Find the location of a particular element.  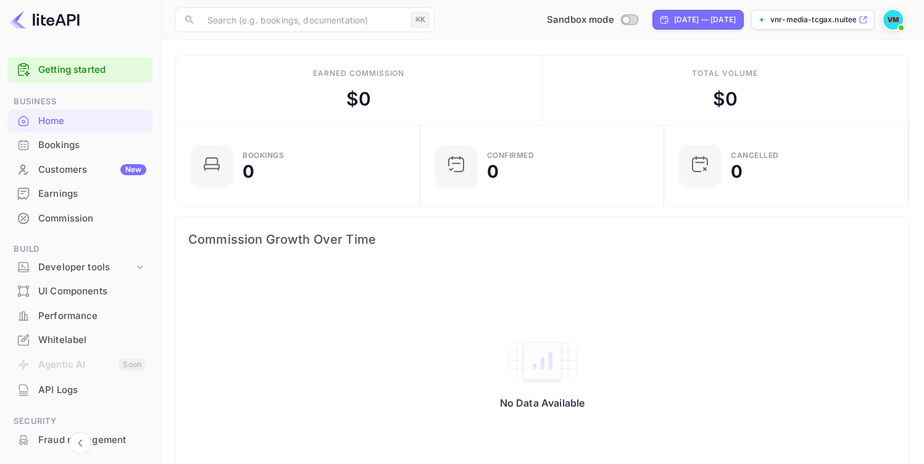

span: Build is located at coordinates (80, 249).